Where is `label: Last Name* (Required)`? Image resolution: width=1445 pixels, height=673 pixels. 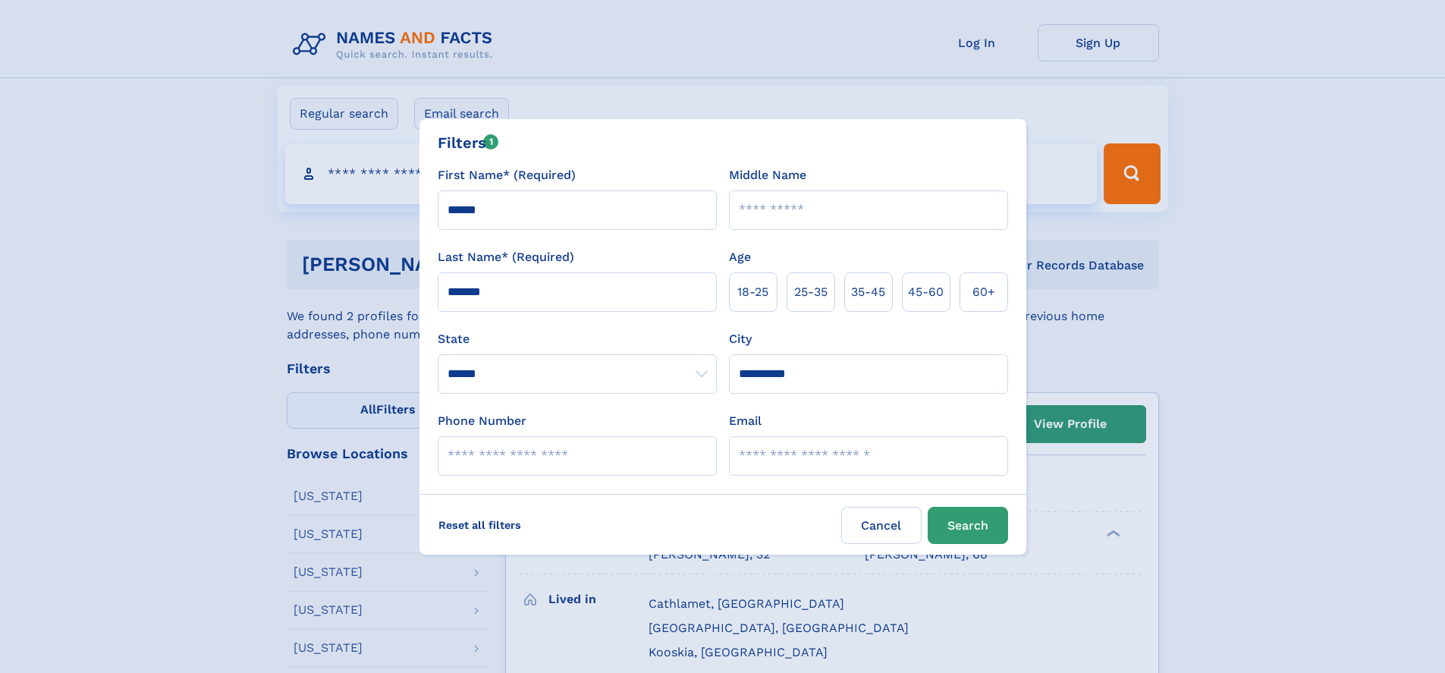 label: Last Name* (Required) is located at coordinates (506, 257).